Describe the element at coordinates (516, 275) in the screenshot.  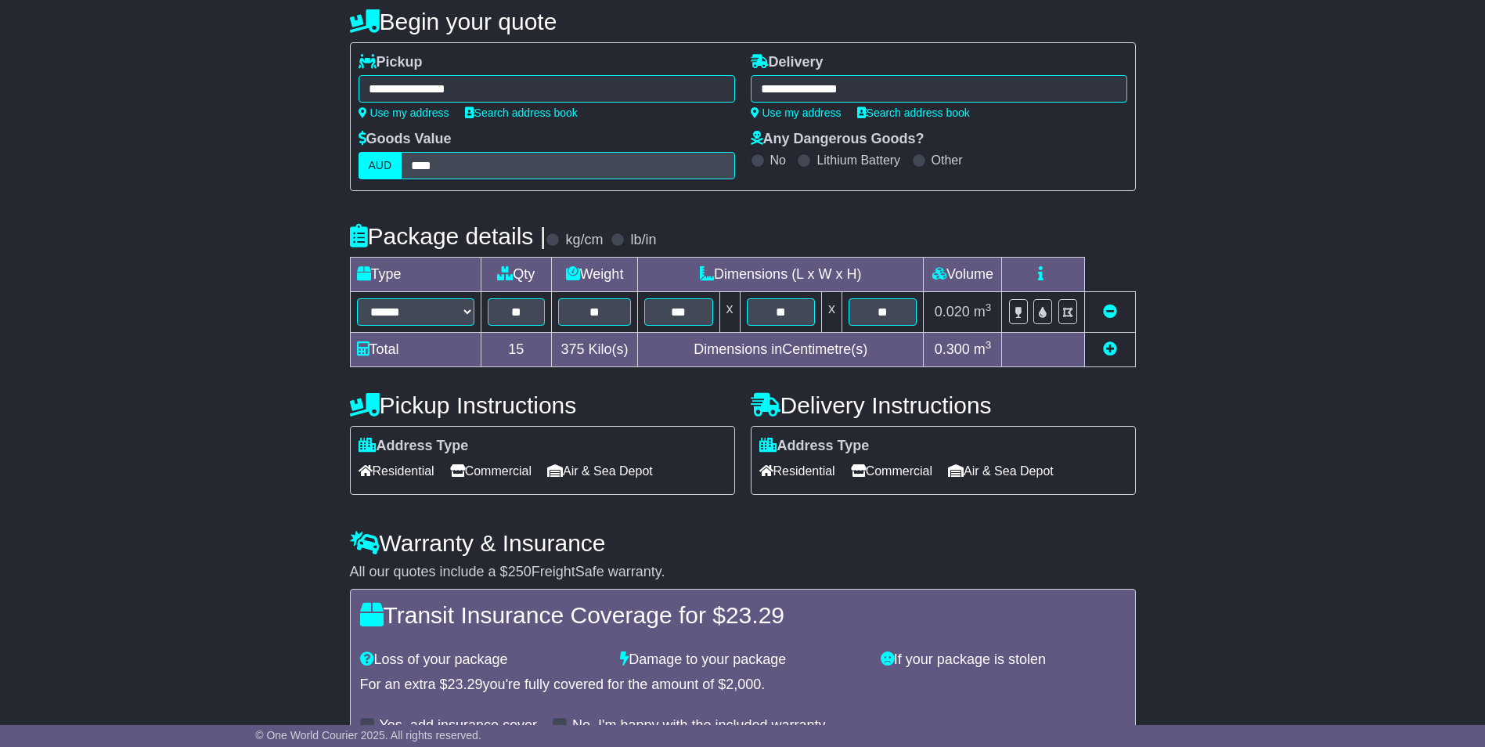
I see `td: Qty` at that location.